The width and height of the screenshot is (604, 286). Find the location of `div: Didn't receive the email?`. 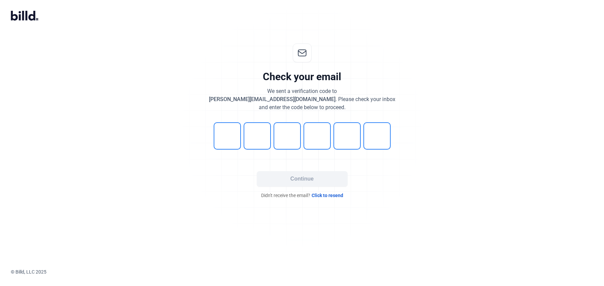

div: Didn't receive the email? is located at coordinates (302, 195).